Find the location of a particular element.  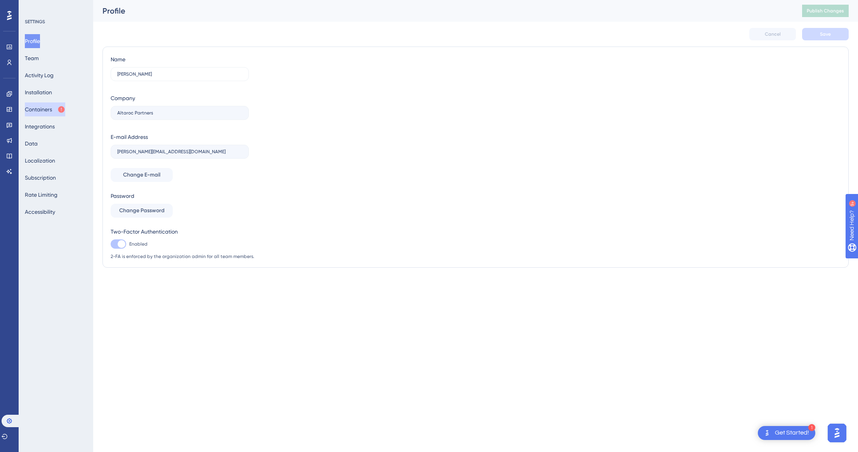

span: Enabled is located at coordinates (138, 244).